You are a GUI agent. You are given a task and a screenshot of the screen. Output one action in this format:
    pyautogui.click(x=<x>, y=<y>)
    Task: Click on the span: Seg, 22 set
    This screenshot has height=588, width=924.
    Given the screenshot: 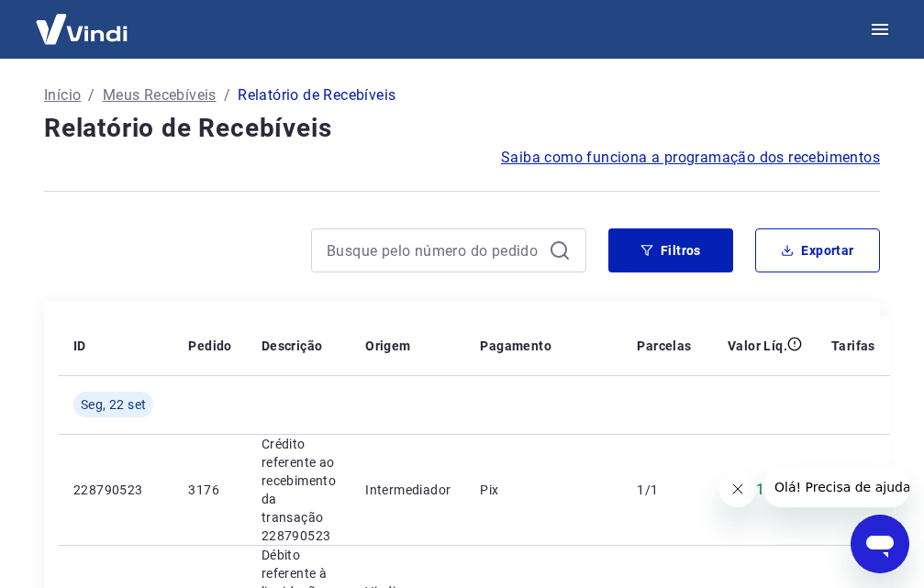 What is the action you would take?
    pyautogui.click(x=113, y=405)
    